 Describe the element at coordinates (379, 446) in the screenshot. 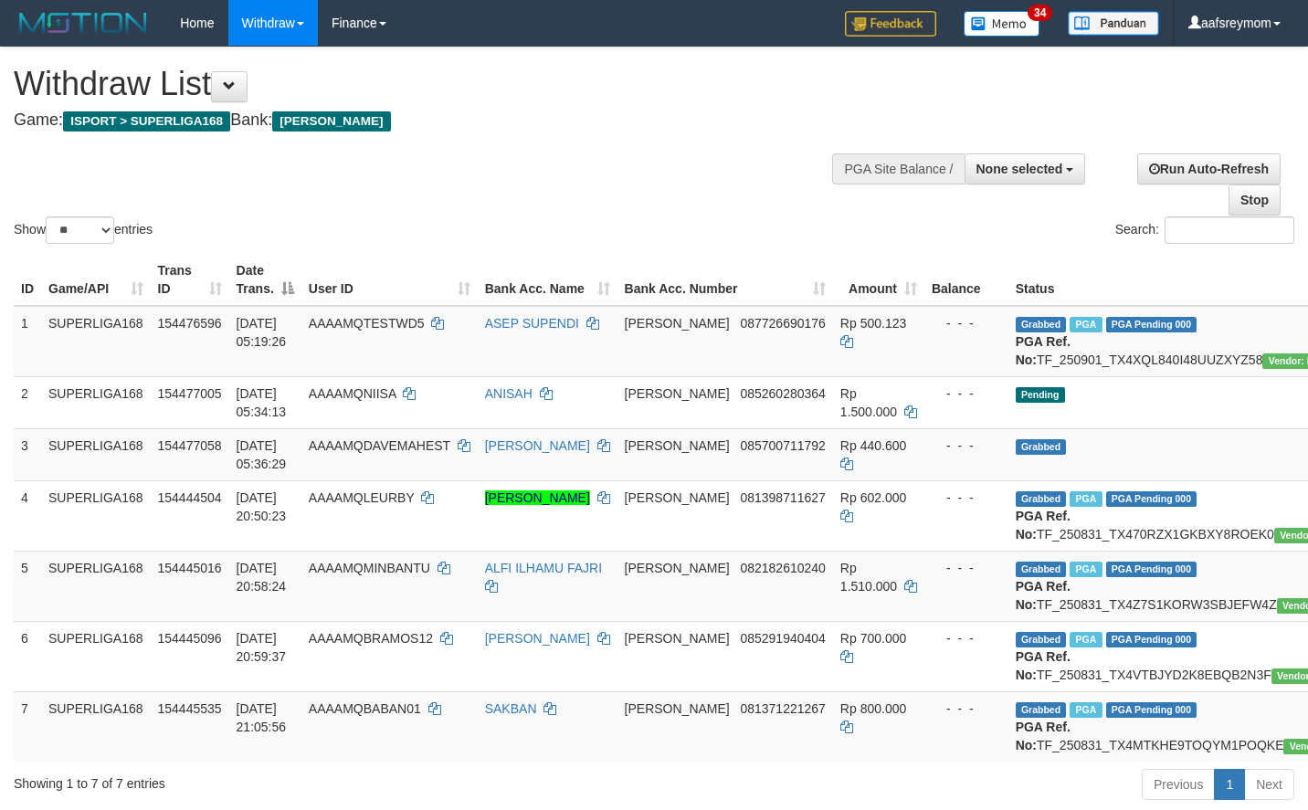

I see `span: AAAAMQDAVEMAHEST` at that location.